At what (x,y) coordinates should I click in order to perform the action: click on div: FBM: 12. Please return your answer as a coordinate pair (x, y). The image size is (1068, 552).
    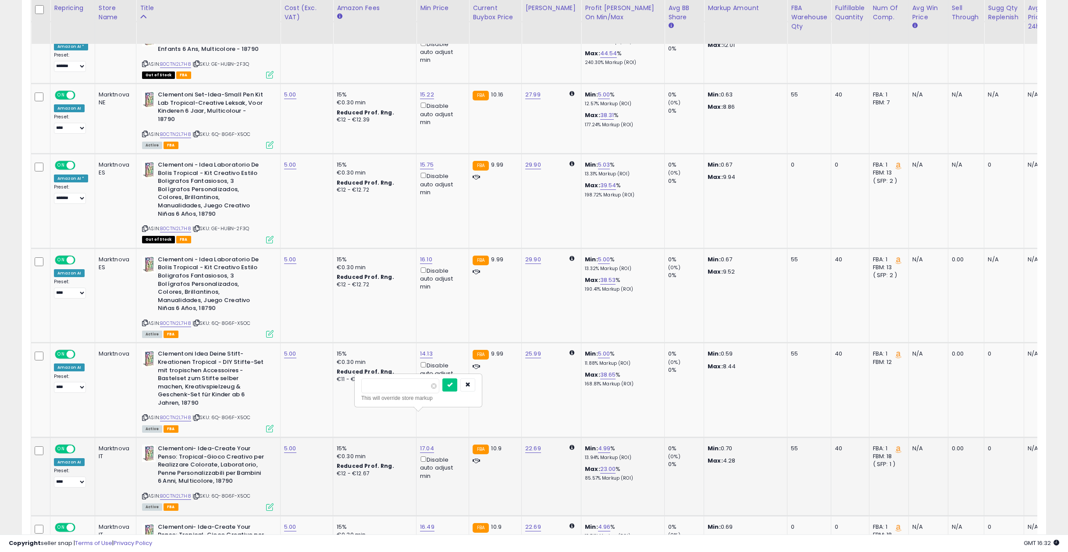
    Looking at the image, I should click on (888, 362).